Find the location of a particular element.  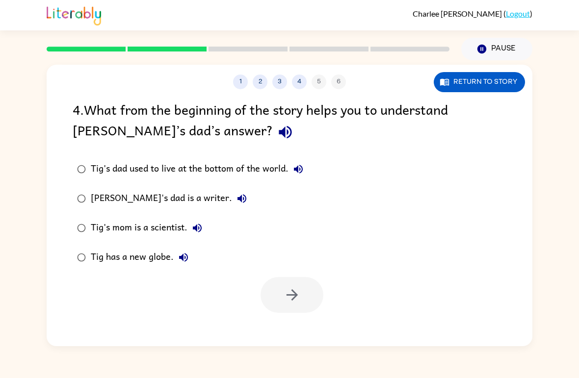

button: Return to story is located at coordinates (479, 82).